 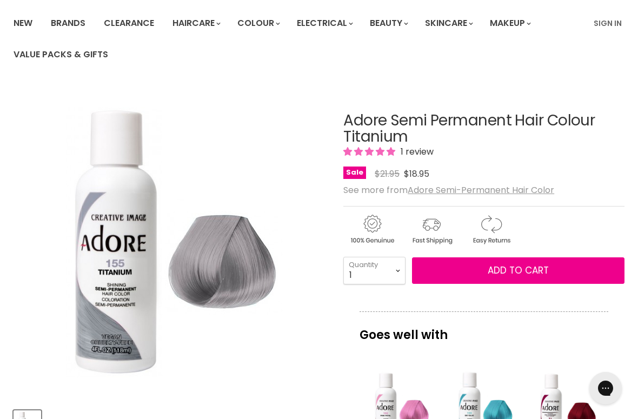 I want to click on a: New, so click(x=23, y=23).